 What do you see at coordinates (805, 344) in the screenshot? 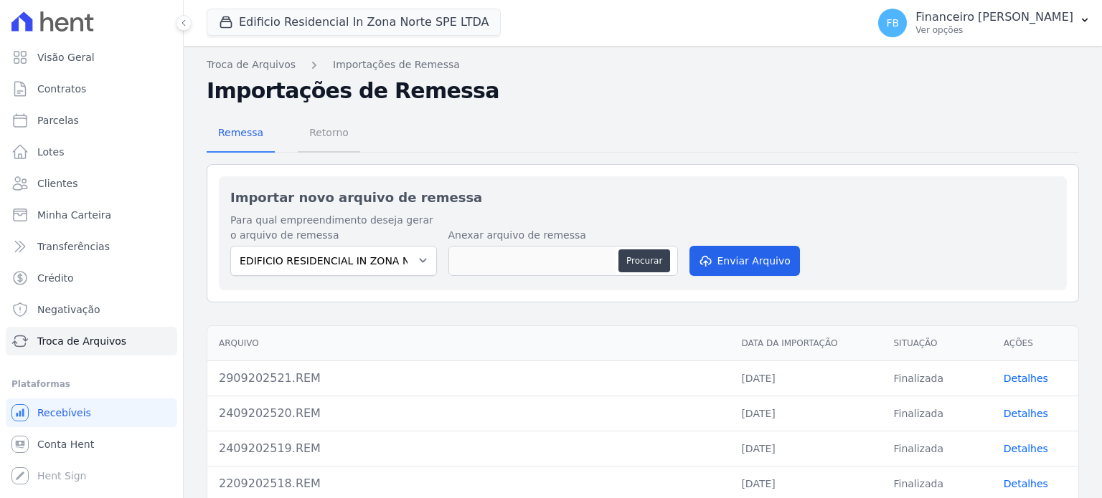
I see `th: Data da Importação` at bounding box center [805, 344].